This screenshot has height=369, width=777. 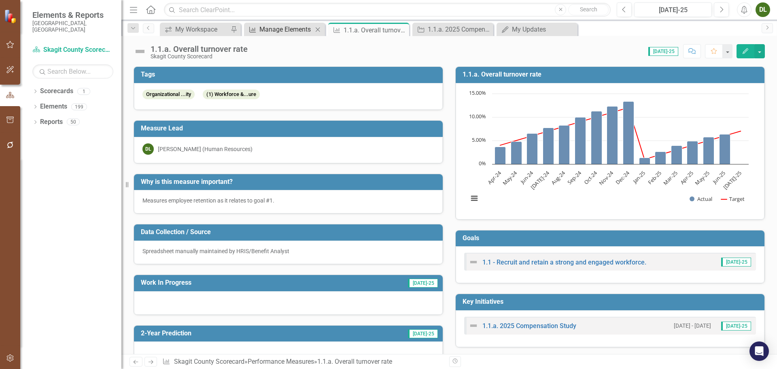 What do you see at coordinates (564, 144) in the screenshot?
I see `path: Aug-24, 8.24. Actual.` at bounding box center [564, 144].